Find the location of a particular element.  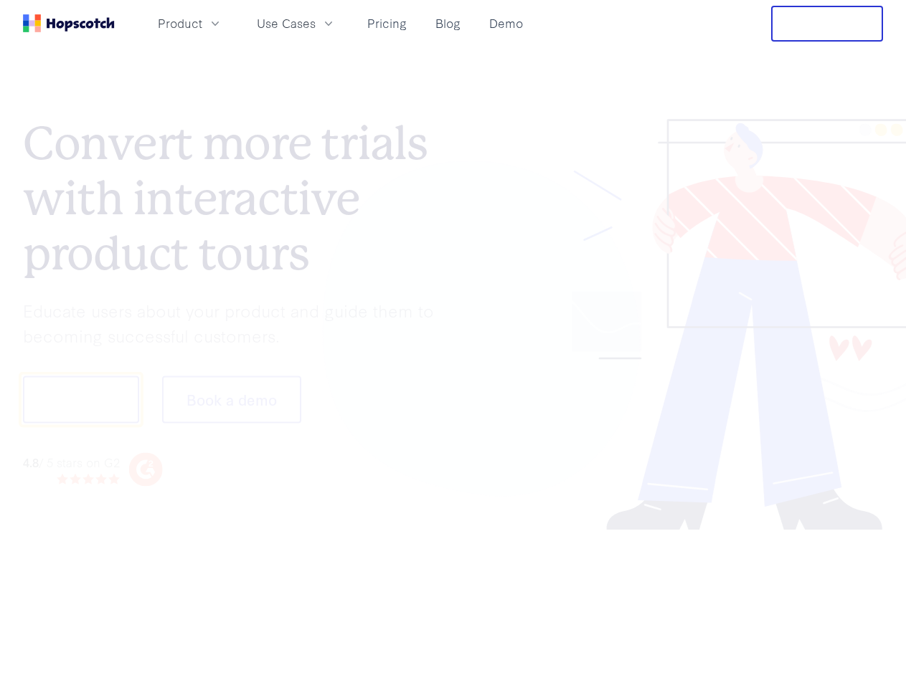

h1: Convert more trials with interactive product tours is located at coordinates (238, 199).